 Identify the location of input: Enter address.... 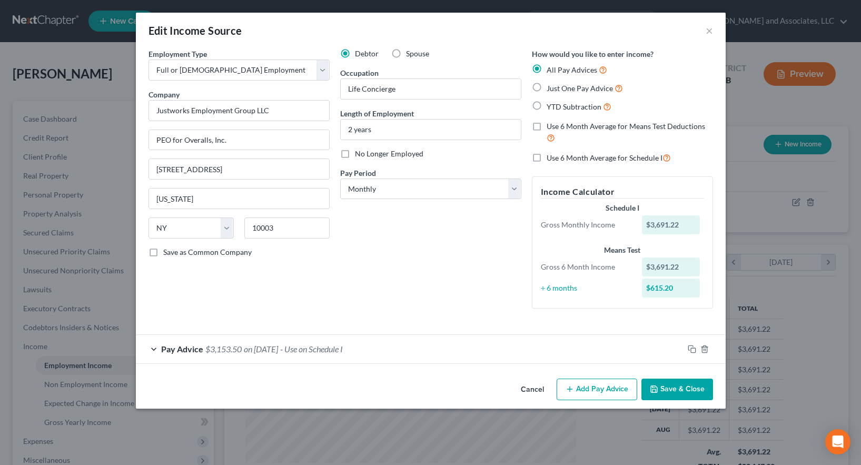
(239, 140).